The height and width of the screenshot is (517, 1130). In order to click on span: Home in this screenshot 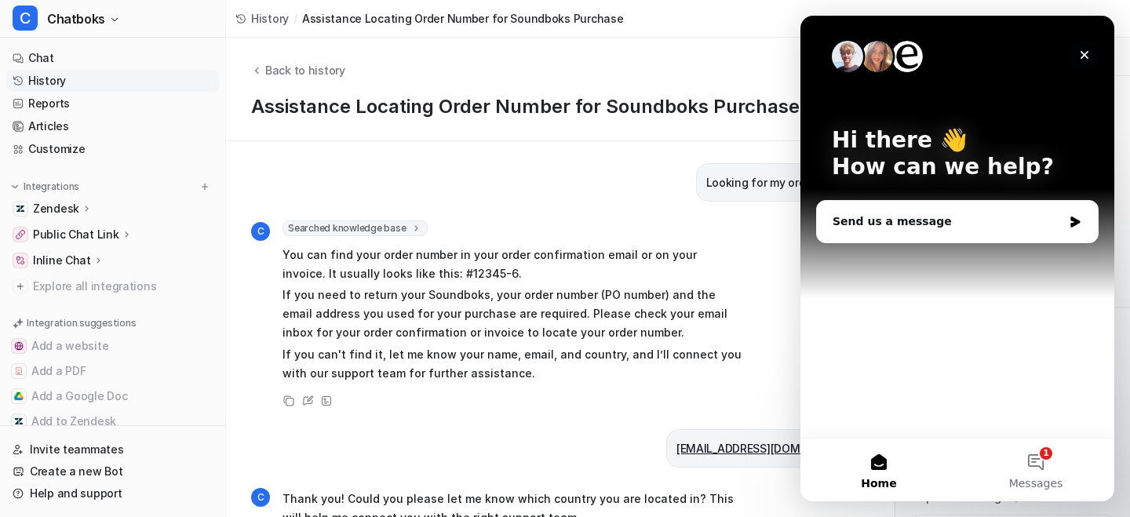, I will do `click(78, 468)`.